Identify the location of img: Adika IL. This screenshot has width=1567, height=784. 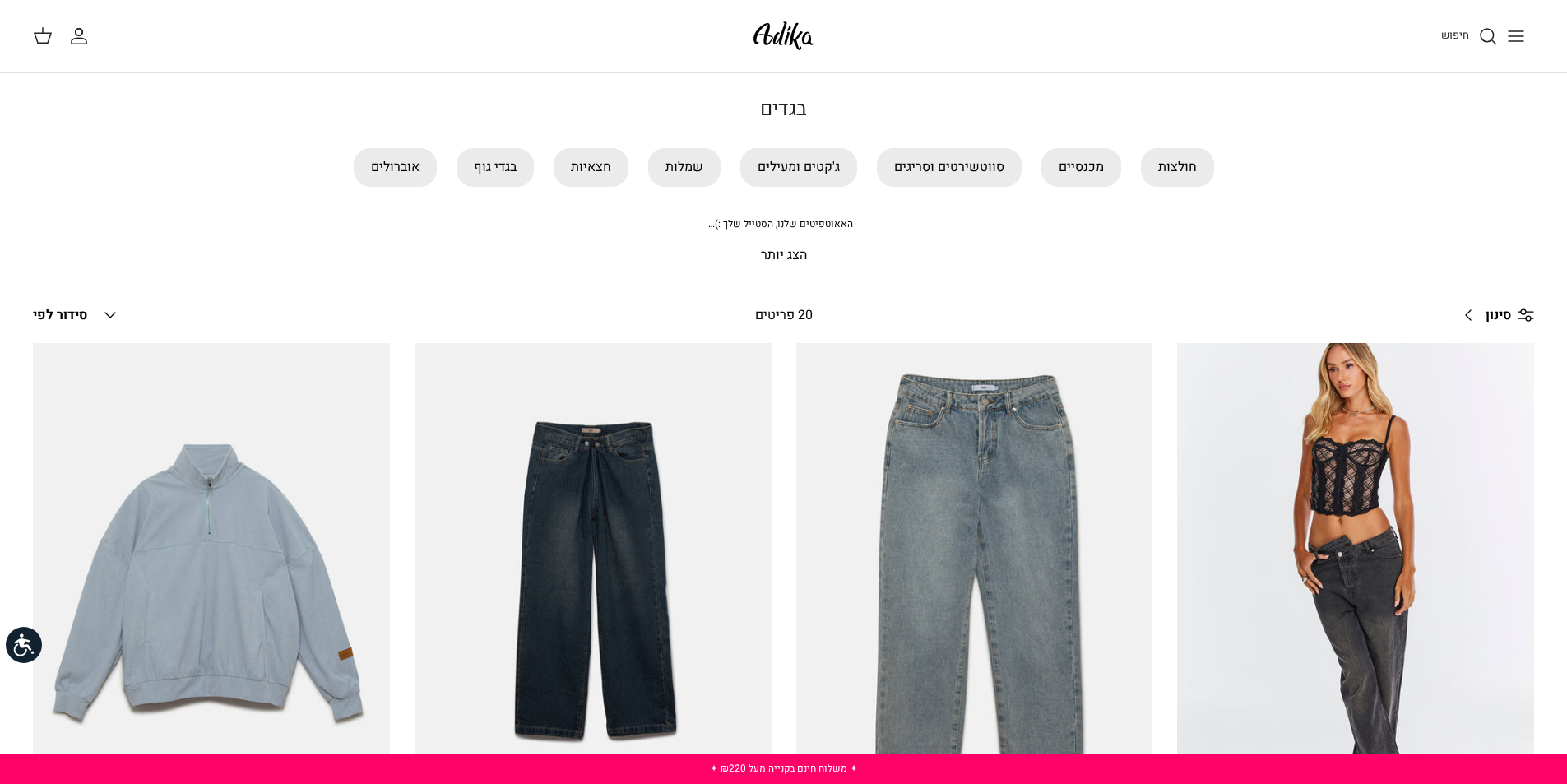
(783, 35).